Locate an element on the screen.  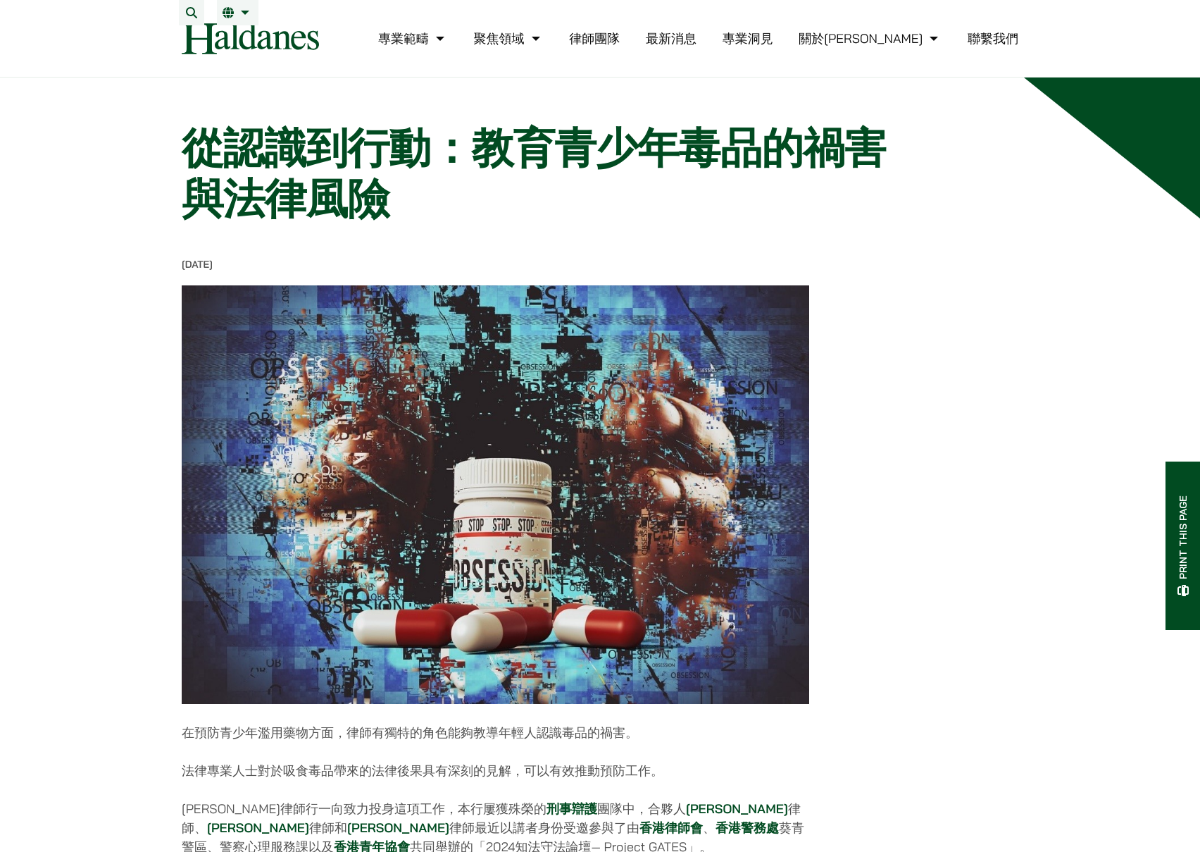
a: 聯繫我們 is located at coordinates (993, 38).